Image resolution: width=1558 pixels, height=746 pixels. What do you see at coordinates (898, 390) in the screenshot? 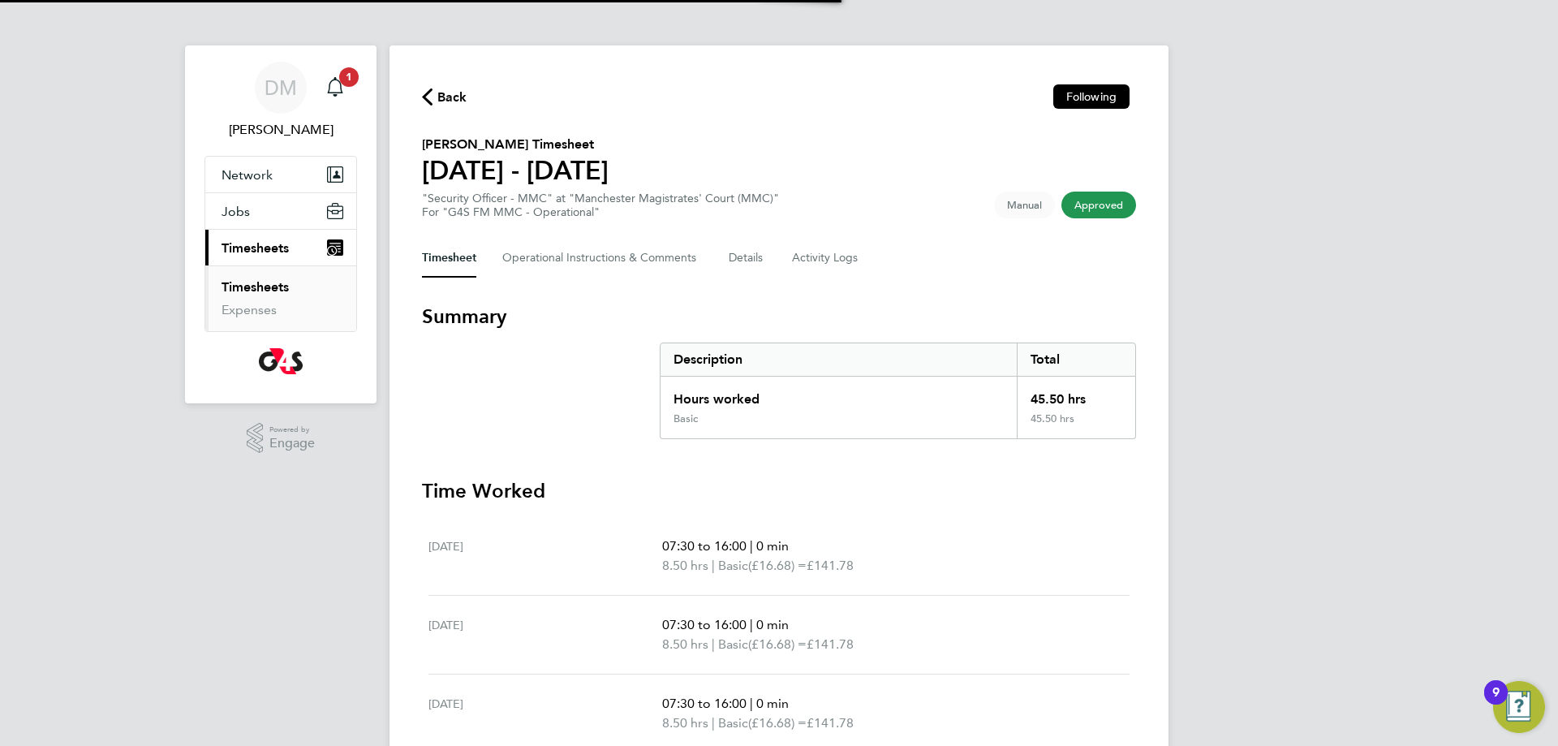
I see `div: Summary` at bounding box center [898, 390].